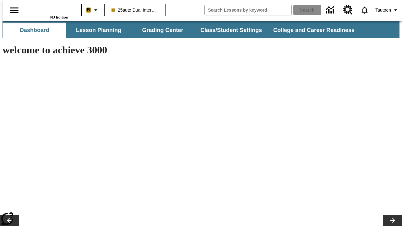 Image resolution: width=402 pixels, height=226 pixels. Describe the element at coordinates (314, 30) in the screenshot. I see `button: College and Career Readiness` at that location.